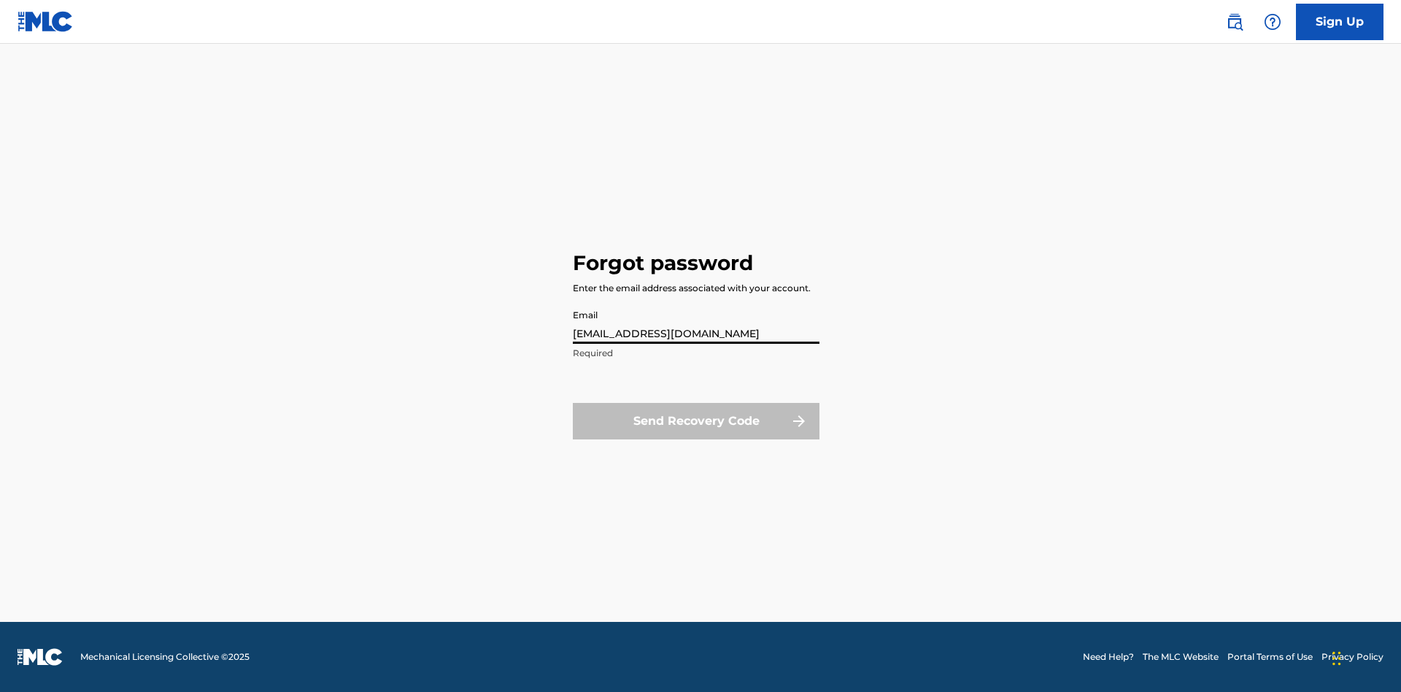  What do you see at coordinates (1109, 657) in the screenshot?
I see `a: Need Help?` at bounding box center [1109, 657].